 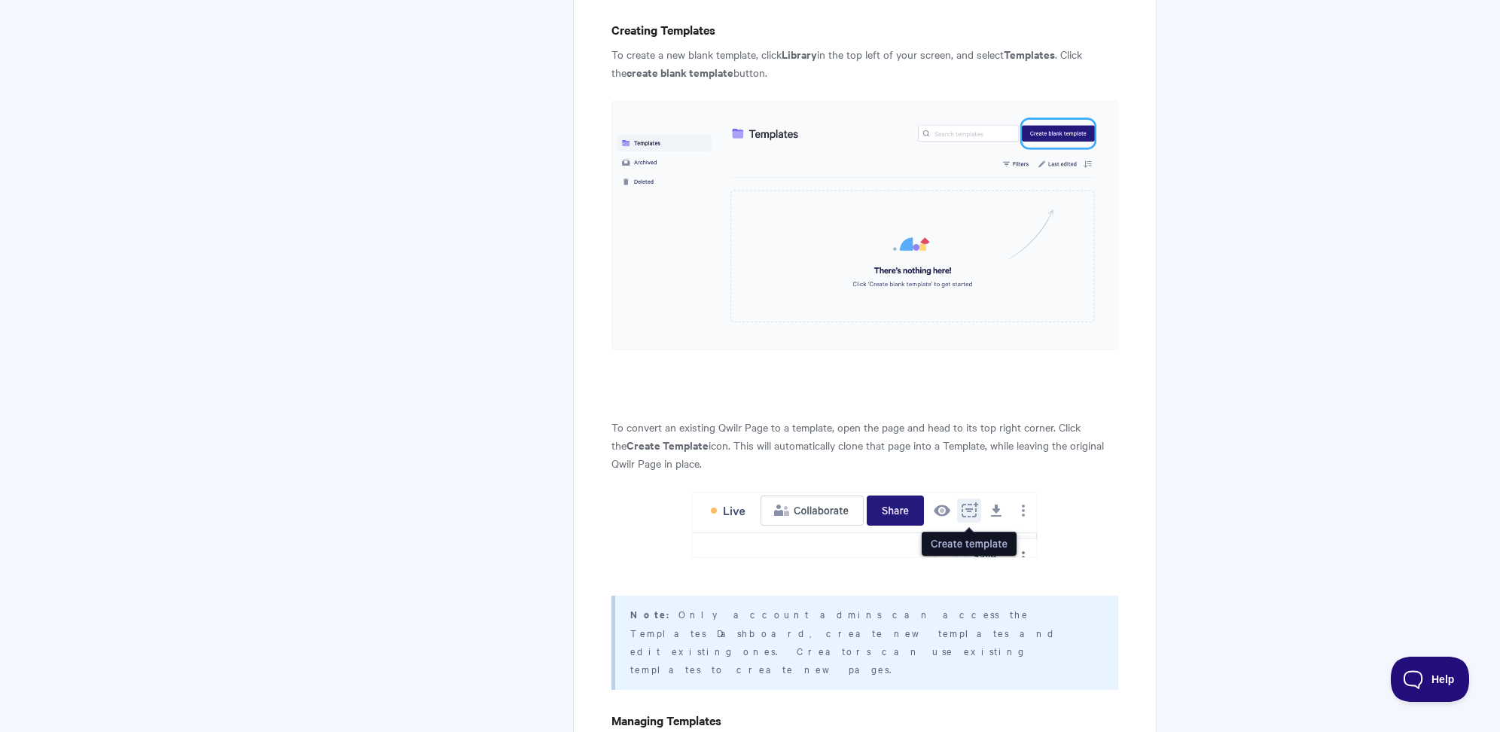 What do you see at coordinates (799, 53) in the screenshot?
I see `strong: Library` at bounding box center [799, 53].